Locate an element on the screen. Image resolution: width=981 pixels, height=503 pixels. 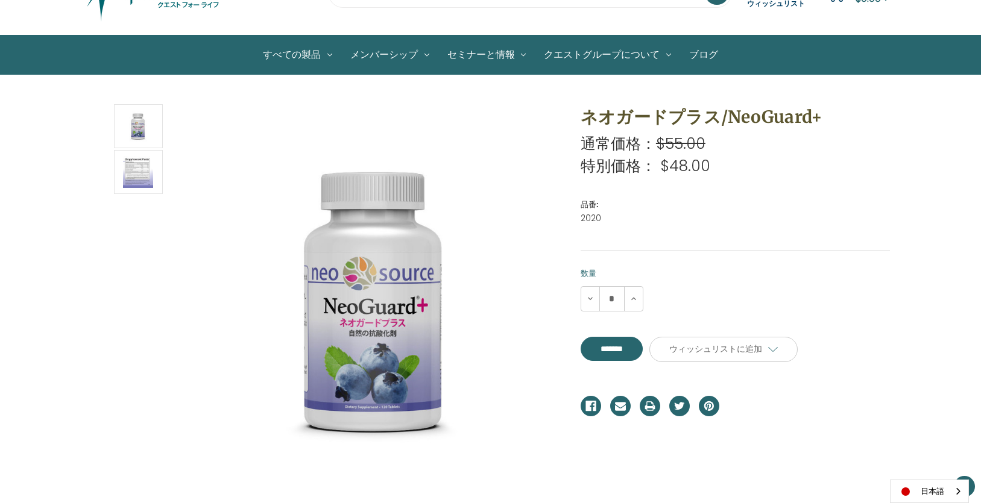
a: ウィッシュリストに追加 is located at coordinates (724, 350).